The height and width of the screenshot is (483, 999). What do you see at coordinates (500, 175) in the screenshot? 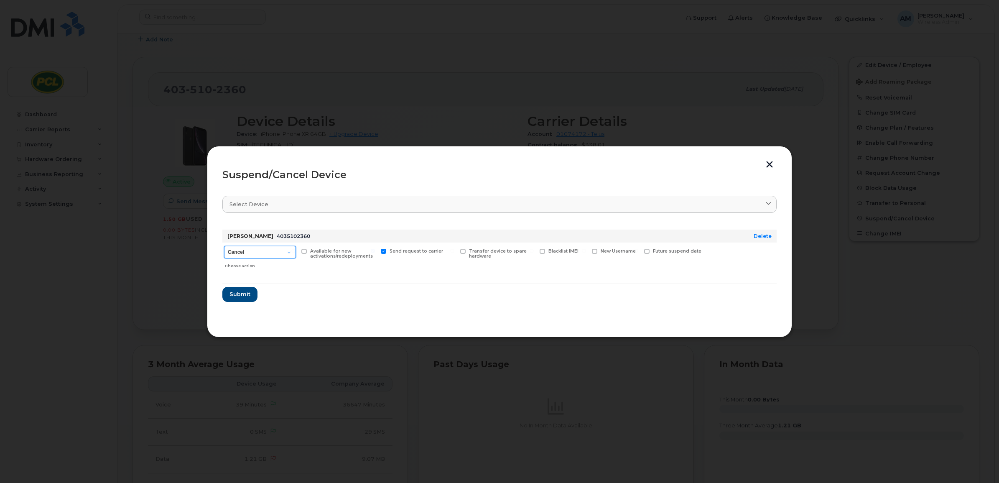
I see `div: Suspend/Cancel Device` at bounding box center [500, 175].